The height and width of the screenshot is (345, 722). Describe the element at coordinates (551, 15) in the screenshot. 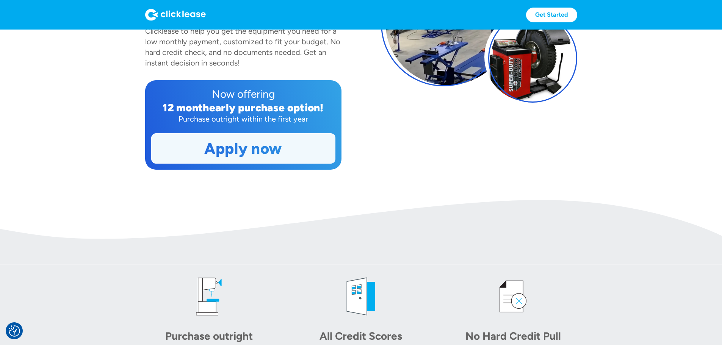

I see `a: Get Started` at that location.